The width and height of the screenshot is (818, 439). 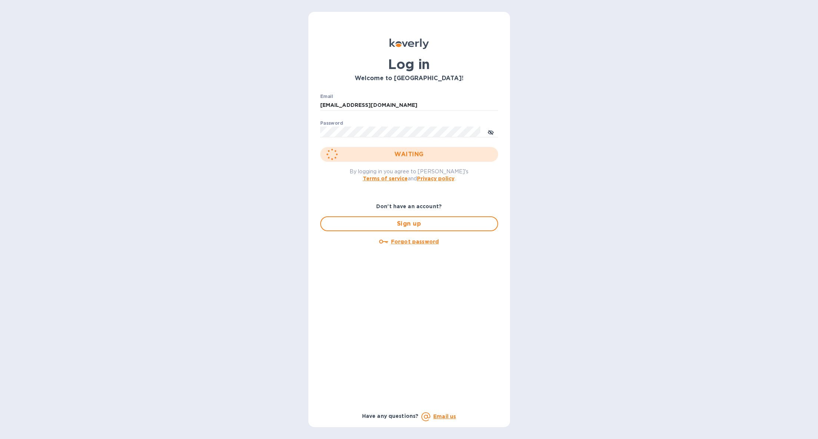 I want to click on label: Password, so click(x=331, y=123).